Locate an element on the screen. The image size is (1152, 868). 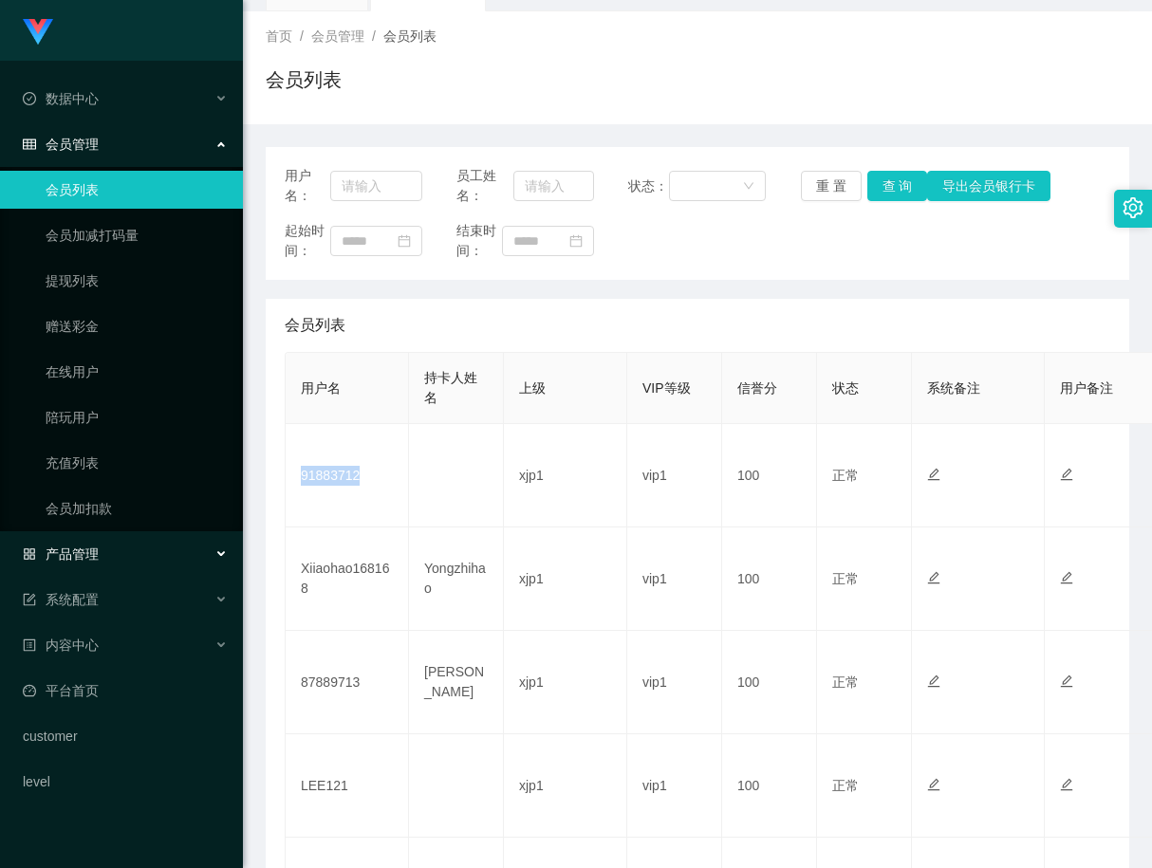
a: customer is located at coordinates (125, 736).